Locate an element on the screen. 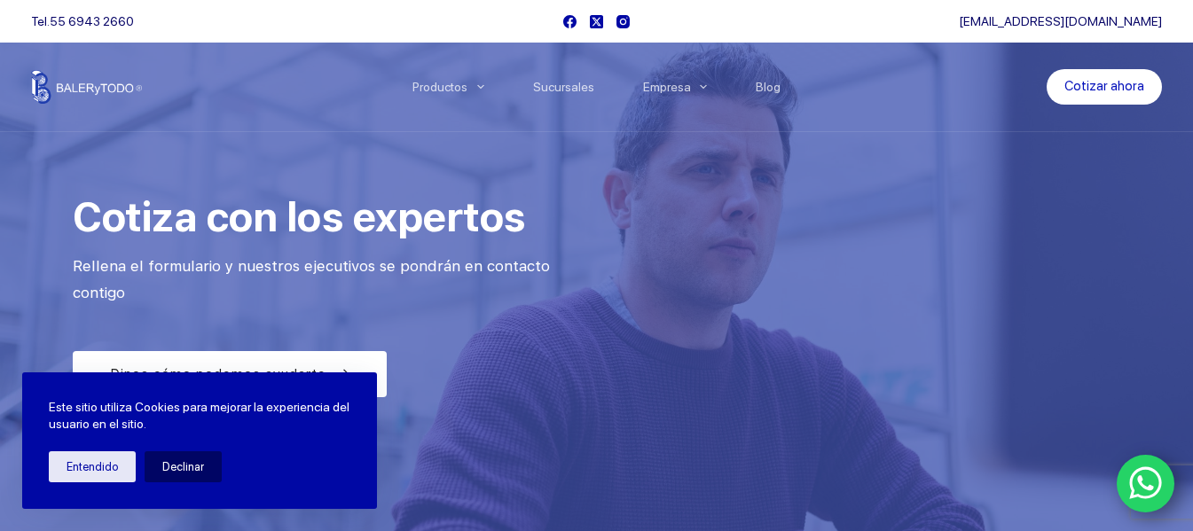 The width and height of the screenshot is (1193, 531). a: Dinos cómo podemos ayudarte is located at coordinates (230, 374).